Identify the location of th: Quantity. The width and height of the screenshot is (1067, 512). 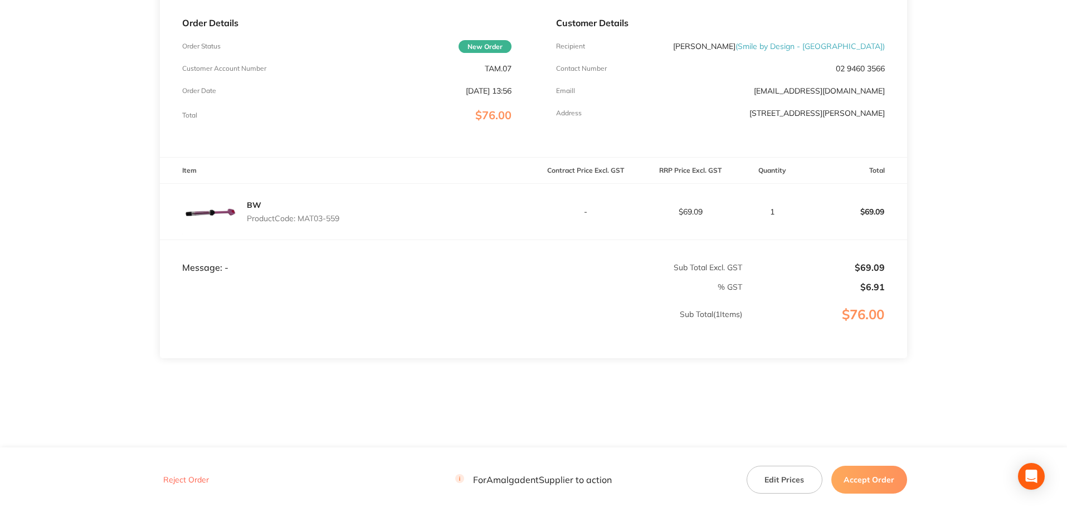
(772, 171).